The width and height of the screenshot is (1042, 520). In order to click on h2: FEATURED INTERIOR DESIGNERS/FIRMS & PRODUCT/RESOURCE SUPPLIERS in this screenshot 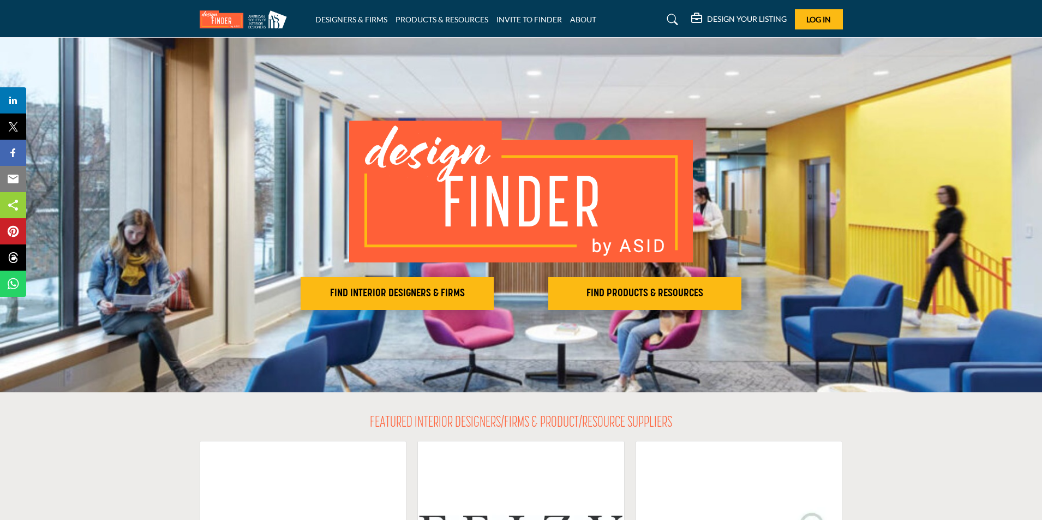, I will do `click(521, 423)`.